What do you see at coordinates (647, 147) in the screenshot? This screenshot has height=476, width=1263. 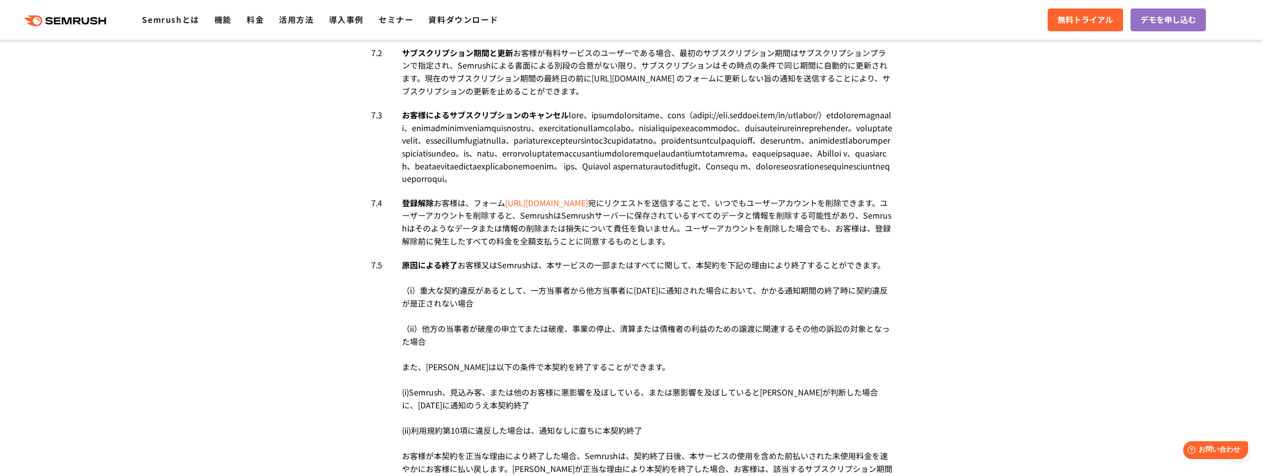 I see `div: lore、ipsumdolorsitame、cons（adipi://eli.seddoei.tem/in/utlabor/）etdoloremagnaali、enimadminimveniam...` at bounding box center [647, 147].